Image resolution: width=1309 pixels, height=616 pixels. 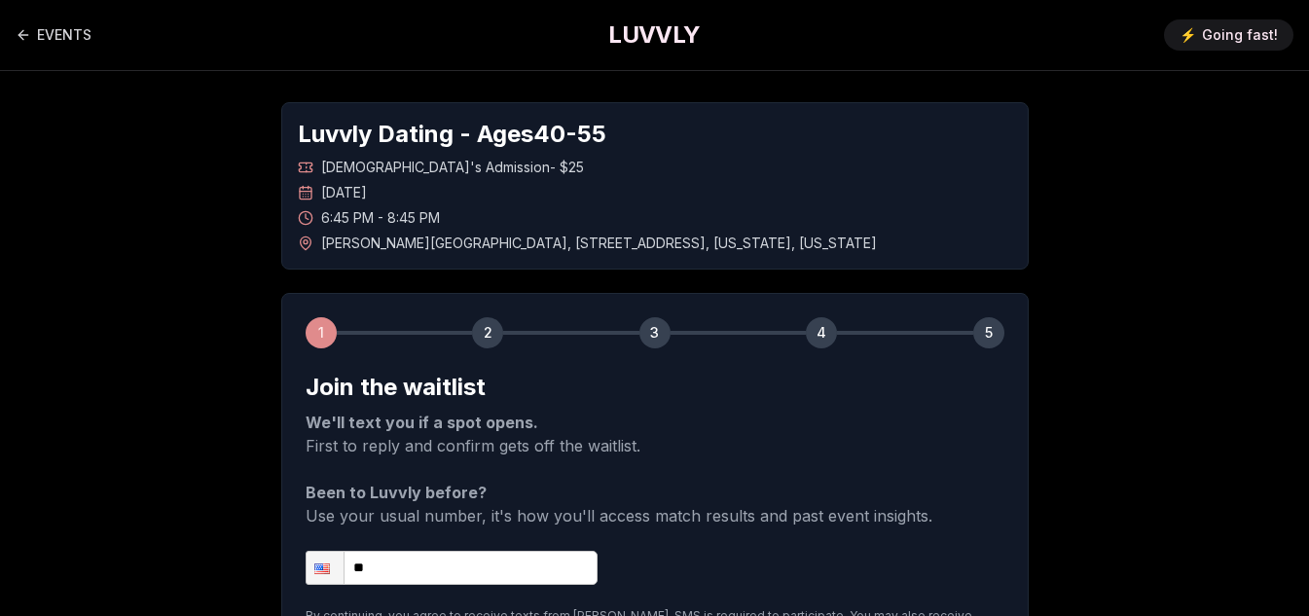 I want to click on div: 3, so click(x=655, y=333).